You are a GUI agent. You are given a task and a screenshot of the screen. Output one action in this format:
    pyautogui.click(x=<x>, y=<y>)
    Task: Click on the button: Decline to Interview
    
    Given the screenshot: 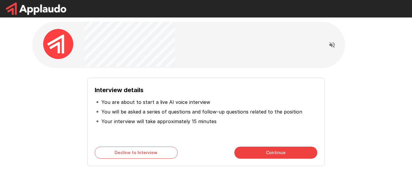 What is the action you would take?
    pyautogui.click(x=136, y=153)
    